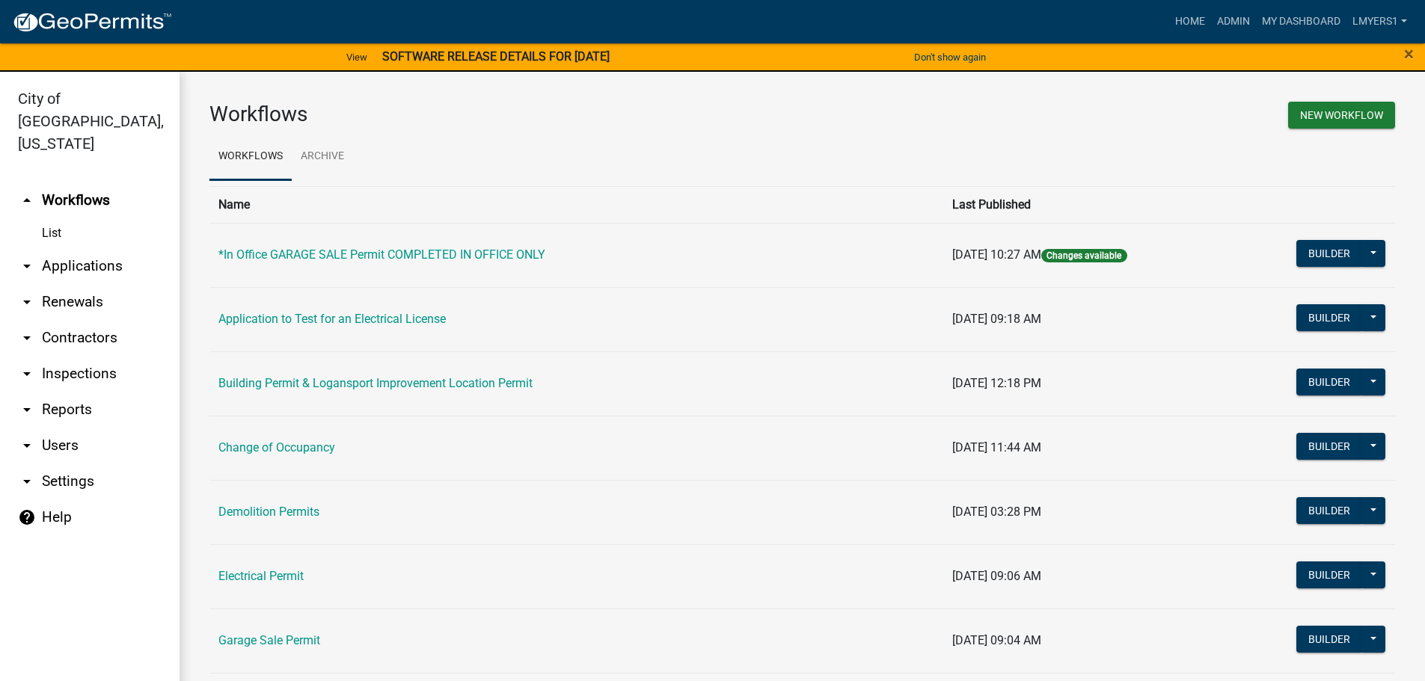 This screenshot has width=1425, height=681. What do you see at coordinates (322, 157) in the screenshot?
I see `a: Archive` at bounding box center [322, 157].